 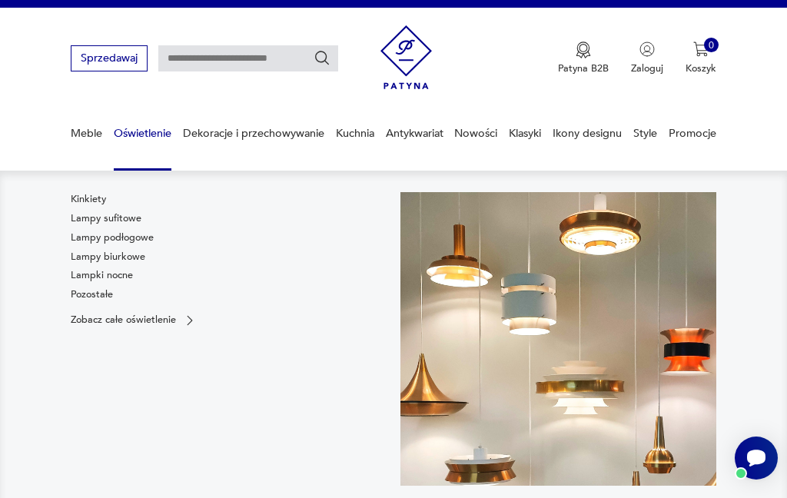 I want to click on button: Patyna B2B, so click(x=583, y=58).